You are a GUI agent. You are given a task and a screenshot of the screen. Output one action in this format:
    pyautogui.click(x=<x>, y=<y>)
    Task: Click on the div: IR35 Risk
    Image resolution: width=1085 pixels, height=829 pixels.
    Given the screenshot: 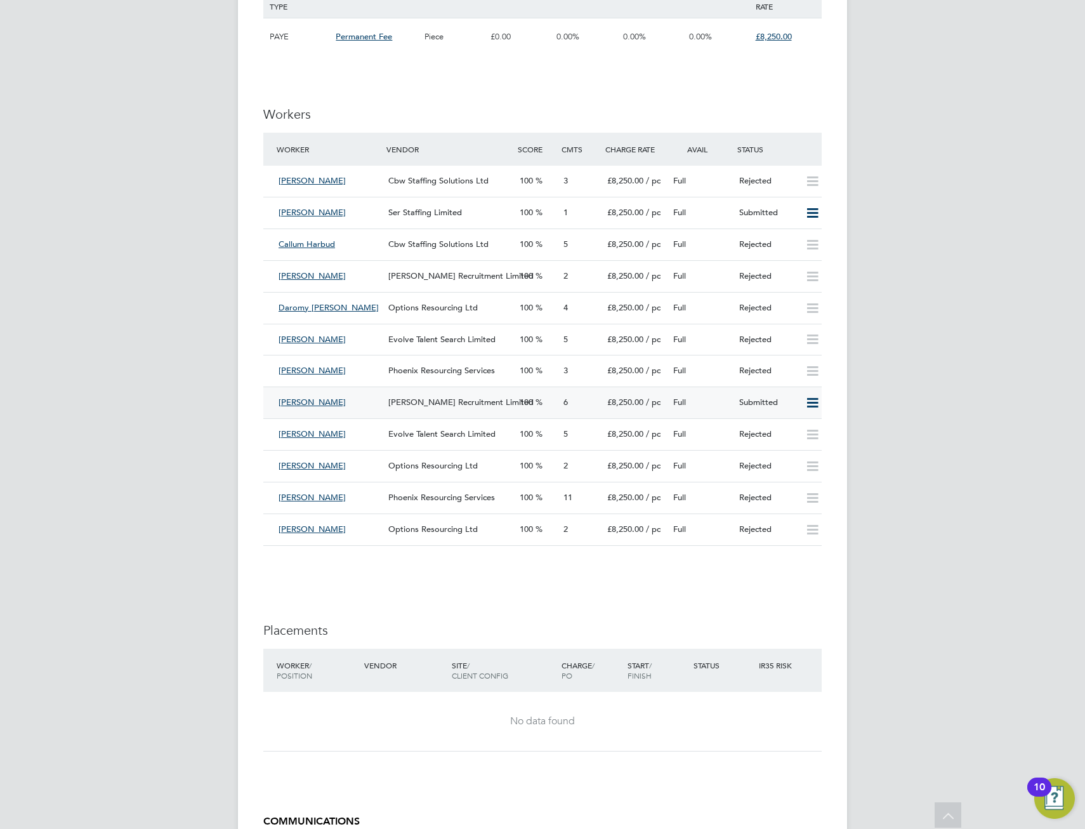 What is the action you would take?
    pyautogui.click(x=778, y=665)
    